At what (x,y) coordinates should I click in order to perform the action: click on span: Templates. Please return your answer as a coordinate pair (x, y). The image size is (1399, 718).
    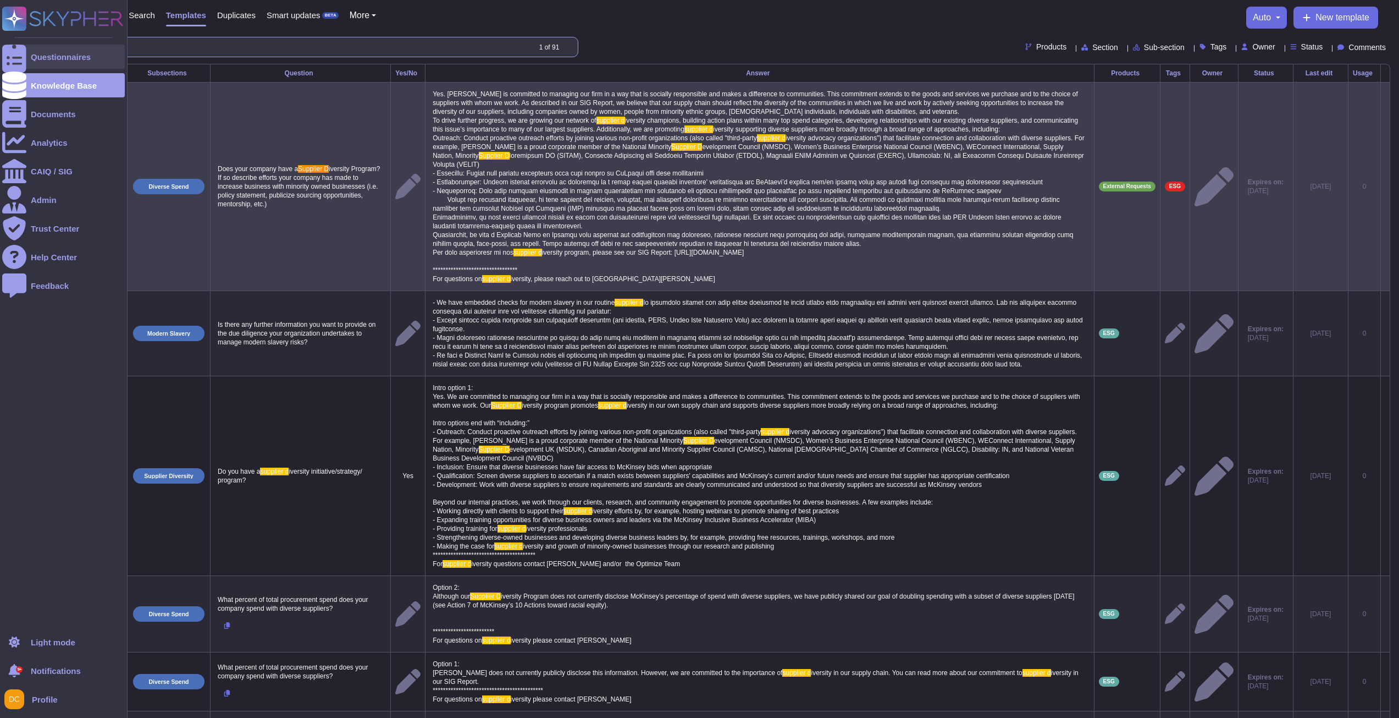
    Looking at the image, I should click on (186, 15).